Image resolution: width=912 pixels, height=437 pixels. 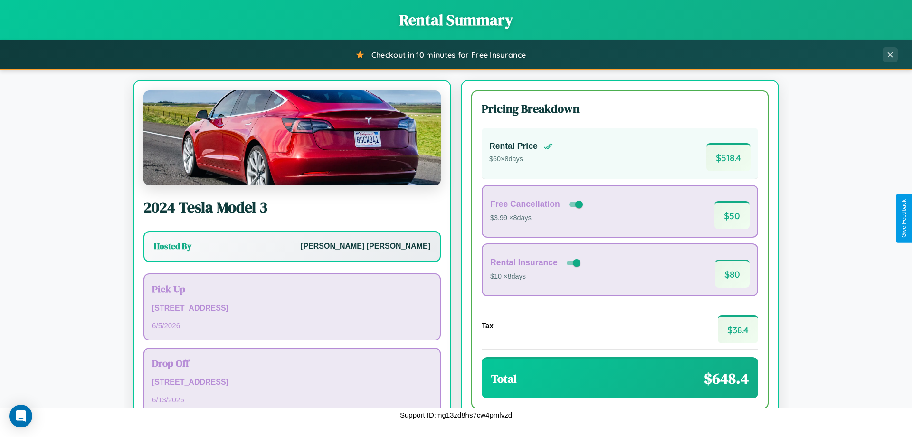 What do you see at coordinates (292, 362) in the screenshot?
I see `h3: Drop Off` at bounding box center [292, 362].